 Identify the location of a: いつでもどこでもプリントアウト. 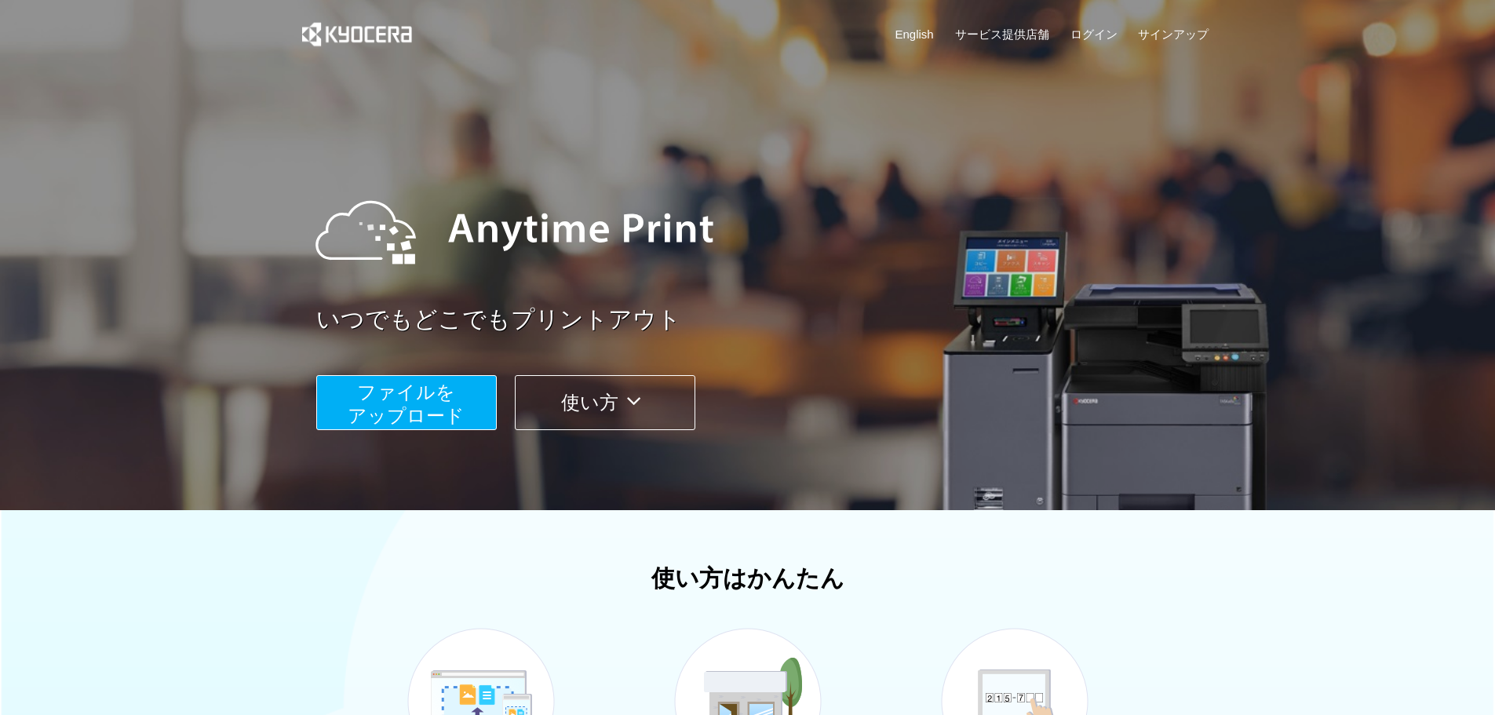
(768, 319).